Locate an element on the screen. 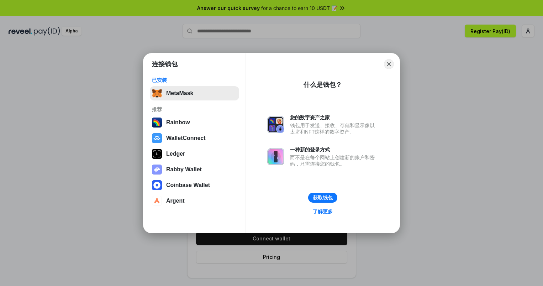 This screenshot has width=543, height=286. div: Rabby Wallet is located at coordinates (184, 169).